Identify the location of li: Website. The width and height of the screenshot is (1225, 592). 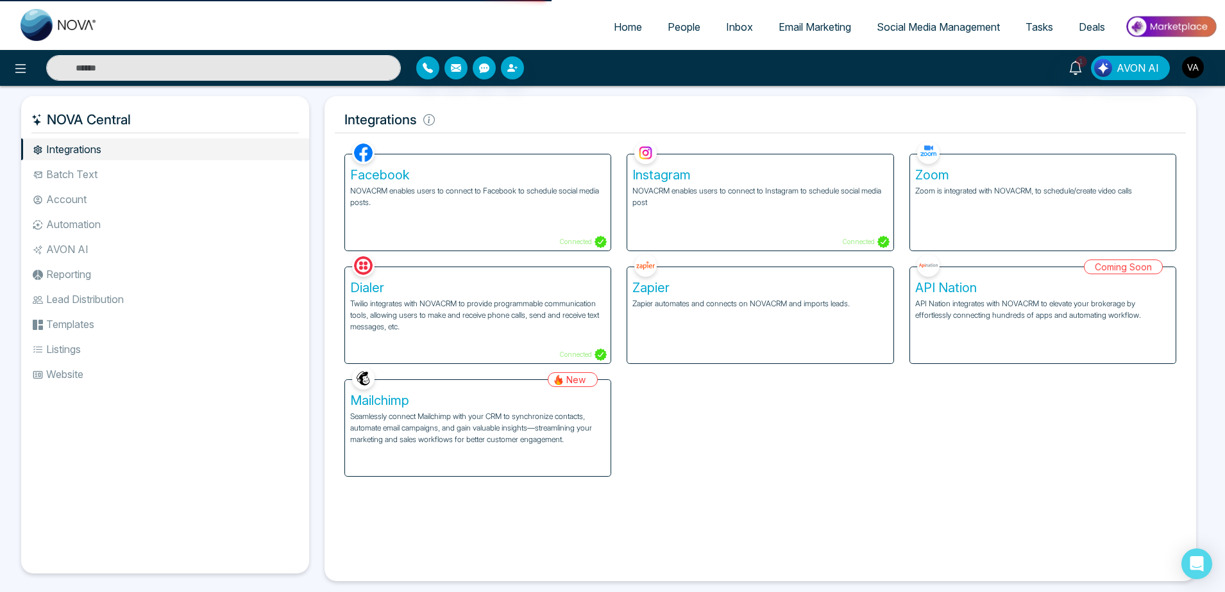
(165, 374).